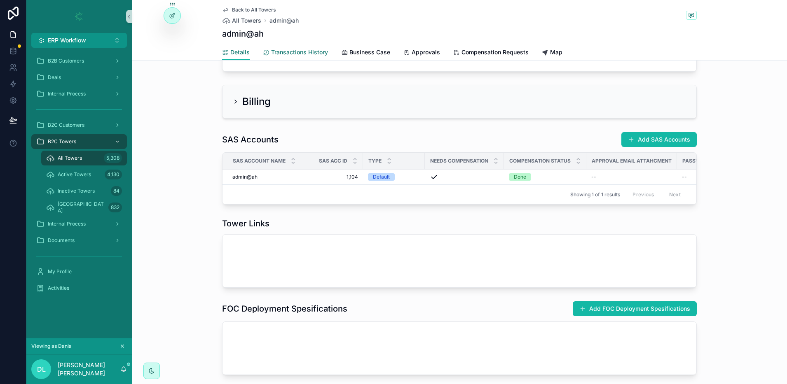  I want to click on a: Back to All Towers, so click(249, 10).